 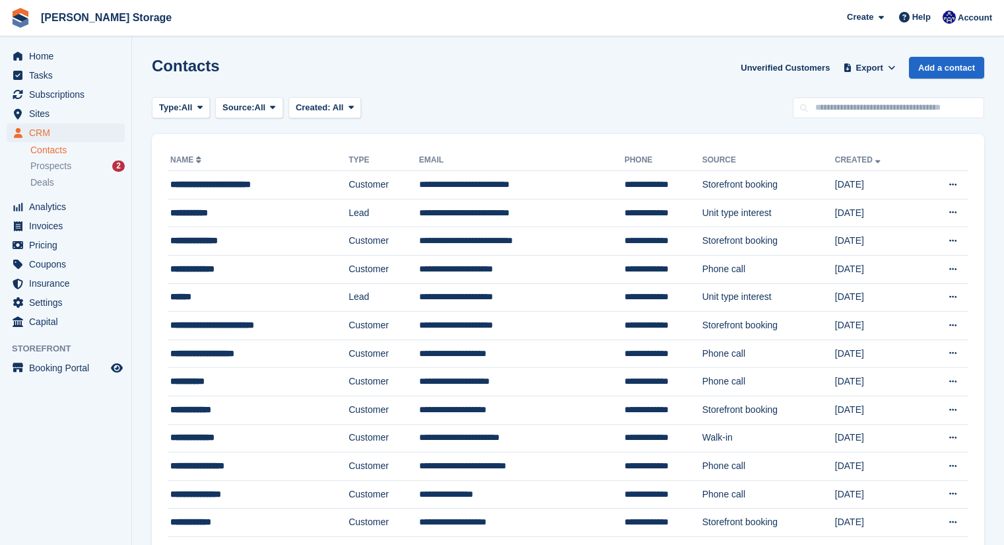 What do you see at coordinates (77, 182) in the screenshot?
I see `a: Deals` at bounding box center [77, 182].